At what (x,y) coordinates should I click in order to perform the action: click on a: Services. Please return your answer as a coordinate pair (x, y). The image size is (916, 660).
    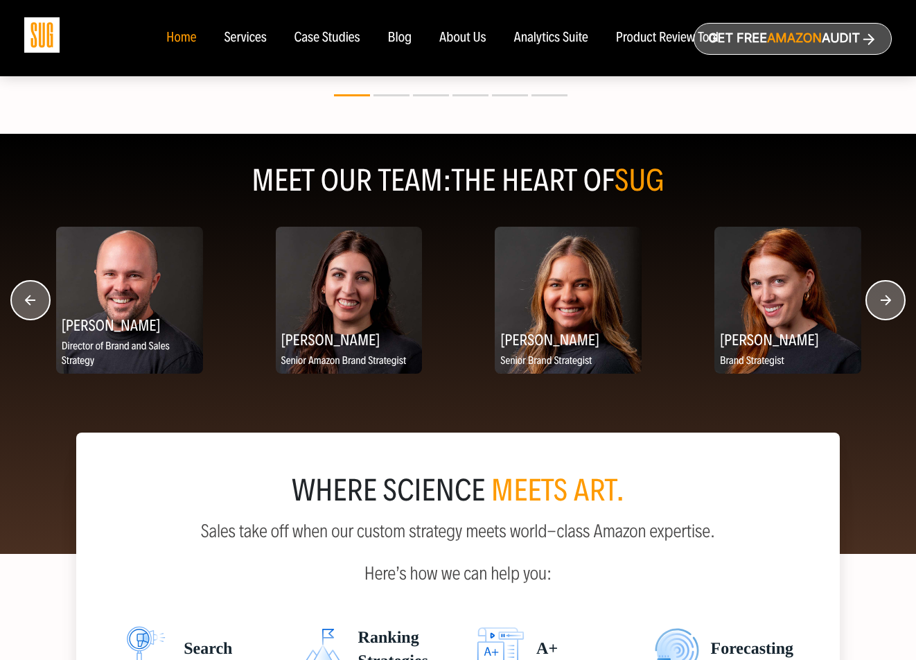
    Looking at the image, I should click on (245, 38).